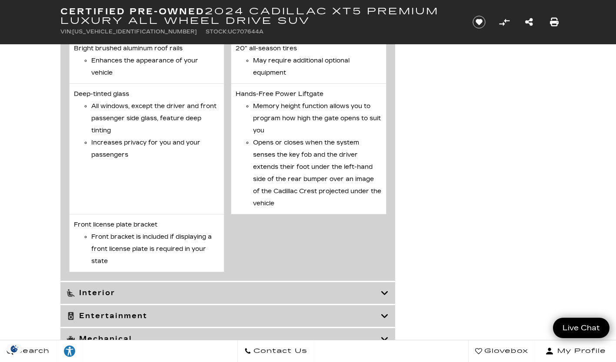  What do you see at coordinates (317, 173) in the screenshot?
I see `li: Opens or closes when the system senses the key fob and the driver extends their foot under the le...` at bounding box center [317, 173].